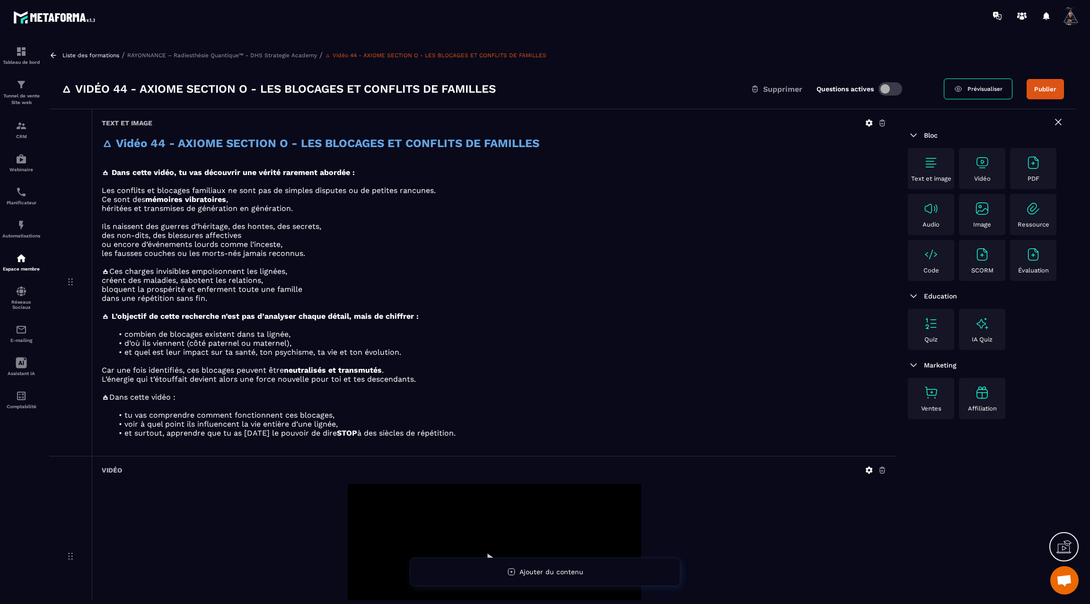 Image resolution: width=1090 pixels, height=604 pixels. I want to click on img: accountant, so click(21, 396).